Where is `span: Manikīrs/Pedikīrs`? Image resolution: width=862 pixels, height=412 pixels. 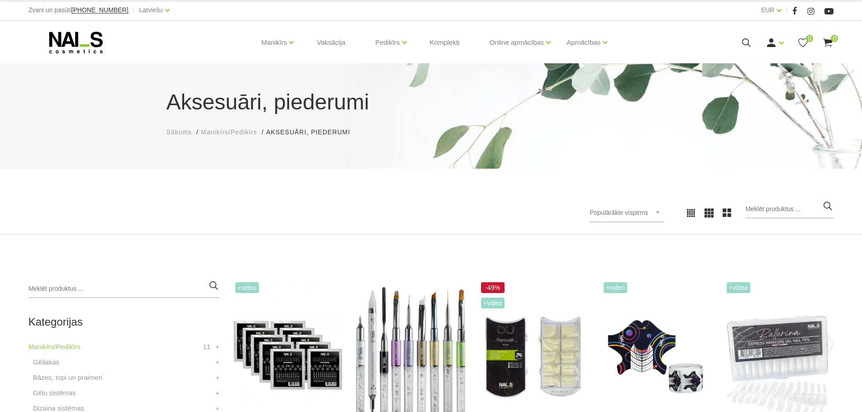
span: Manikīrs/Pedikīrs is located at coordinates (229, 132).